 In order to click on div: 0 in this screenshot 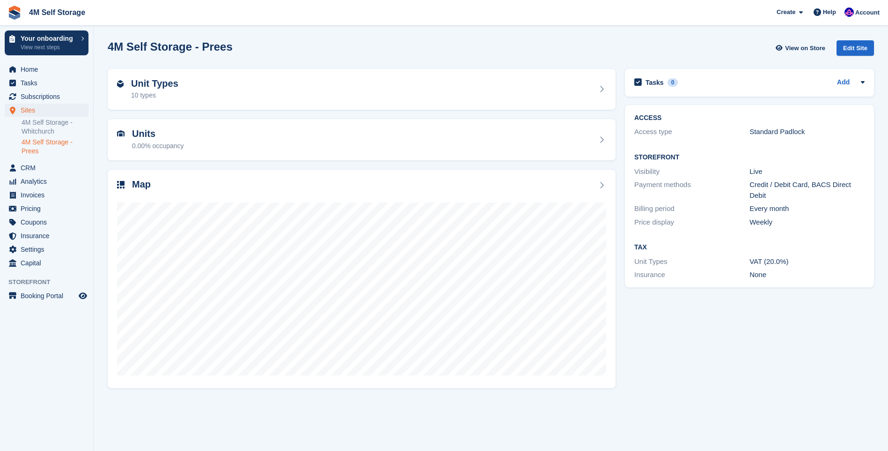, I will do `click(673, 82)`.